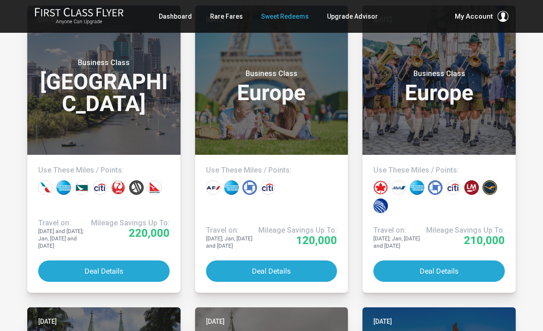 The height and width of the screenshot is (331, 543). What do you see at coordinates (285, 16) in the screenshot?
I see `a: Sweet Redeems` at bounding box center [285, 16].